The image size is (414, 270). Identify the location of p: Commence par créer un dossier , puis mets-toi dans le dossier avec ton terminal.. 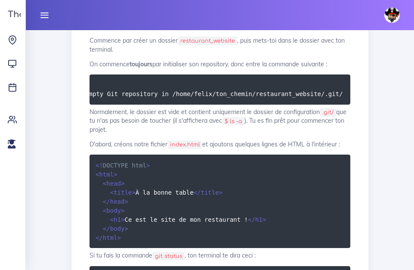
(220, 45).